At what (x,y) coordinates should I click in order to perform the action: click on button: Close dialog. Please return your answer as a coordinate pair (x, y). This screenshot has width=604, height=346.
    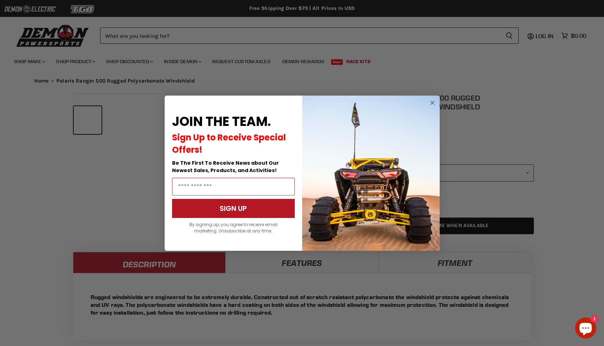
    Looking at the image, I should click on (432, 103).